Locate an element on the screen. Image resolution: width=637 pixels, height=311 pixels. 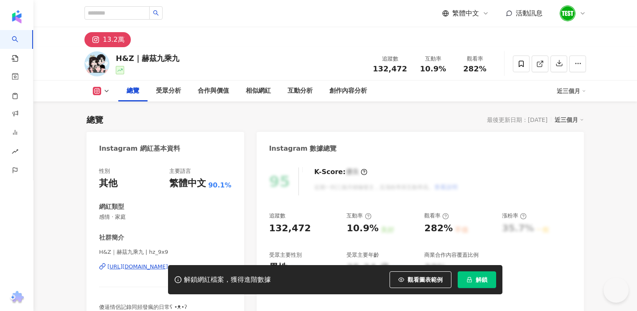
span: lock is located at coordinates (469, 280).